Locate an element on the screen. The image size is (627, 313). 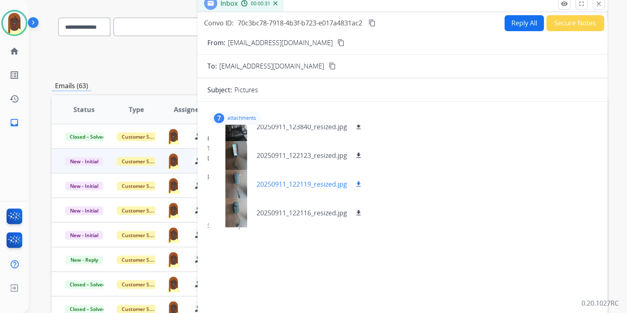
span: Status is located at coordinates (84, 109).